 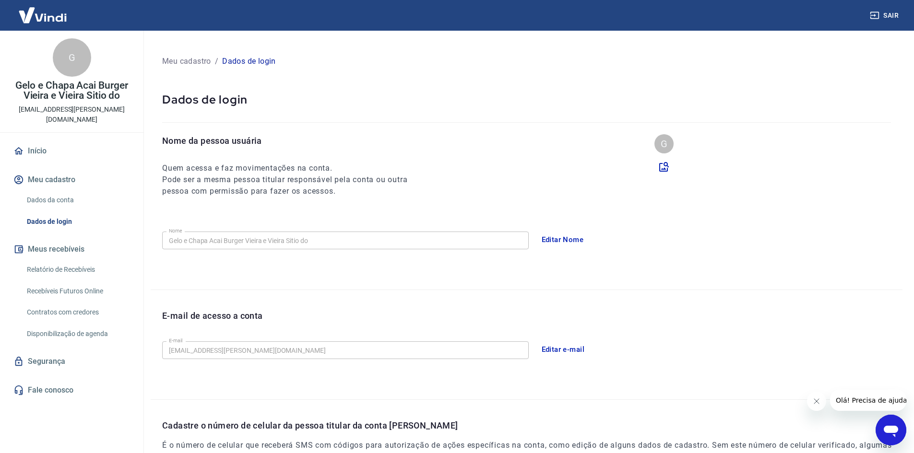 What do you see at coordinates (563, 240) in the screenshot?
I see `button: Editar Nome` at bounding box center [563, 240].